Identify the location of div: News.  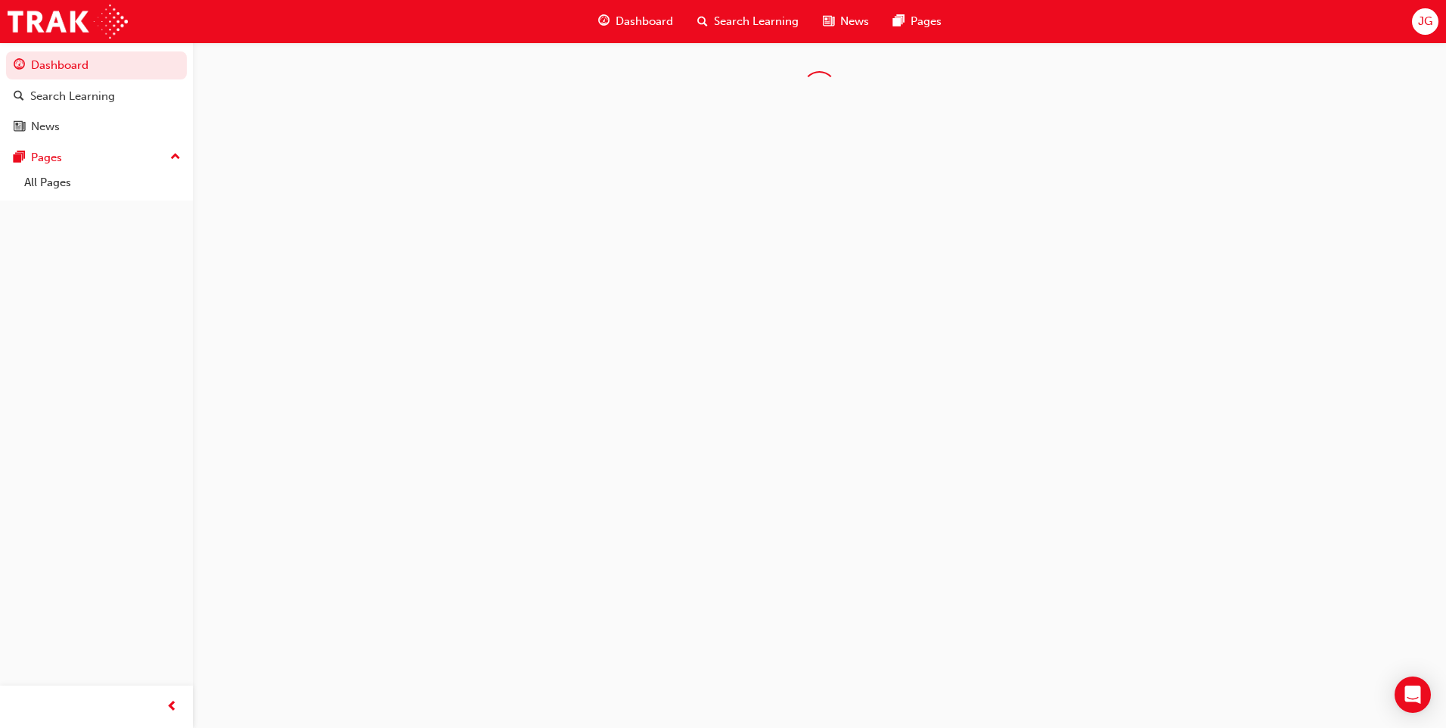
(45, 126).